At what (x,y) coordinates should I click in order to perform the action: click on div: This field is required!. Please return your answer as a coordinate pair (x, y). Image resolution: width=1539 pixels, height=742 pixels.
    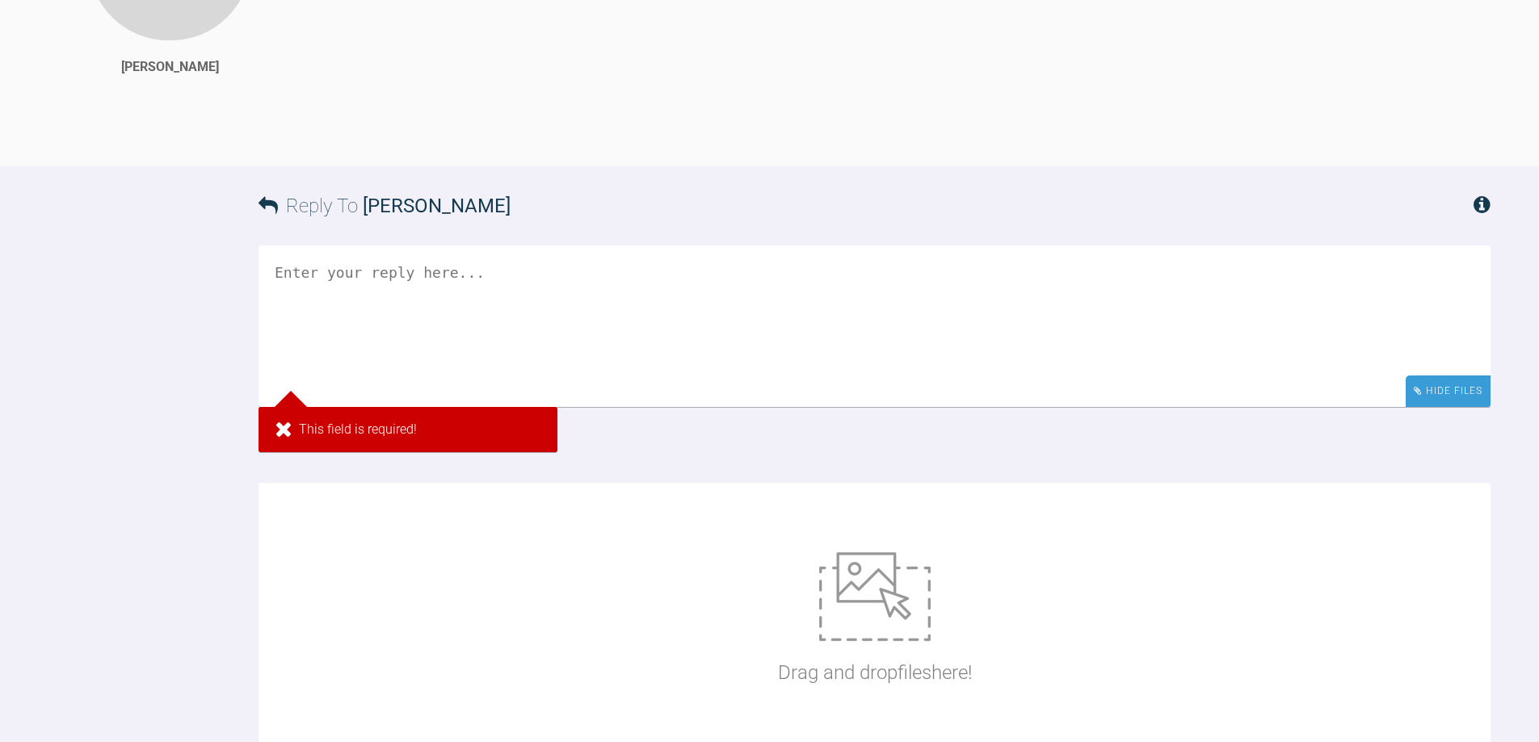
    Looking at the image, I should click on (408, 430).